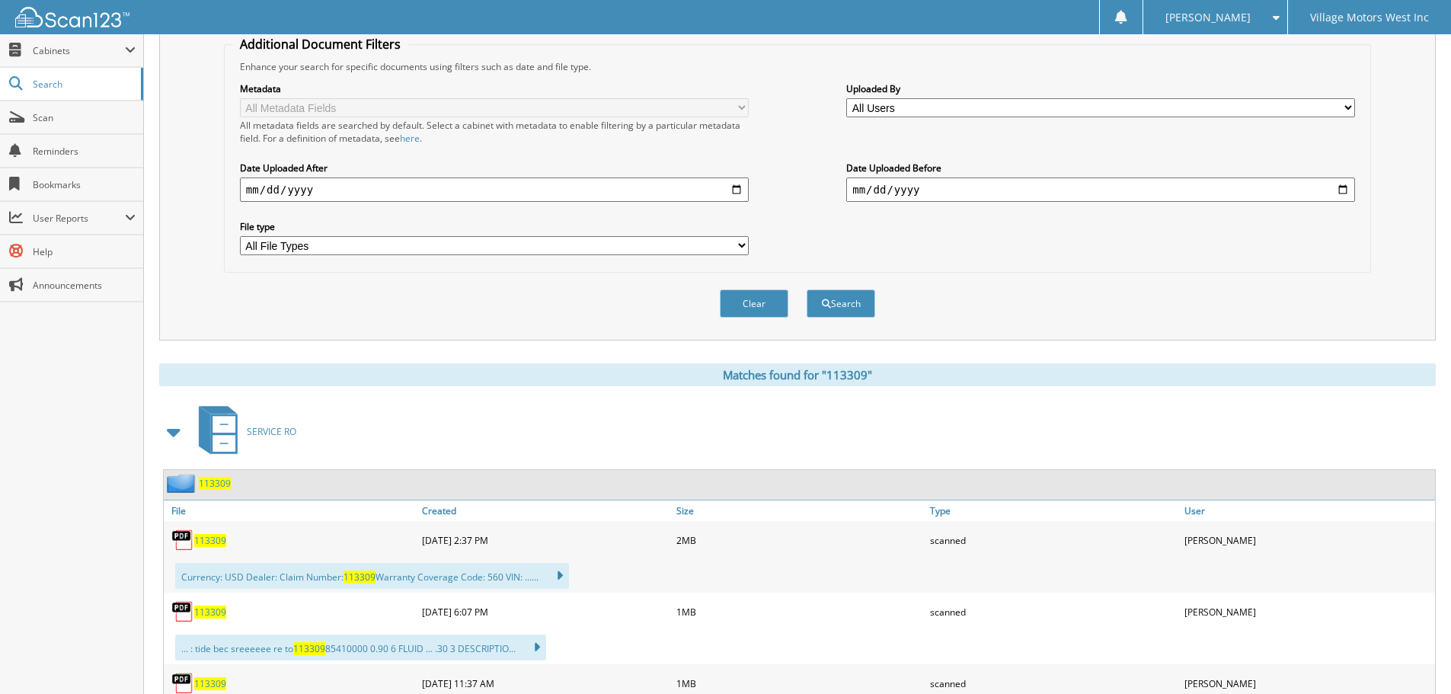  I want to click on span: Announcements, so click(84, 285).